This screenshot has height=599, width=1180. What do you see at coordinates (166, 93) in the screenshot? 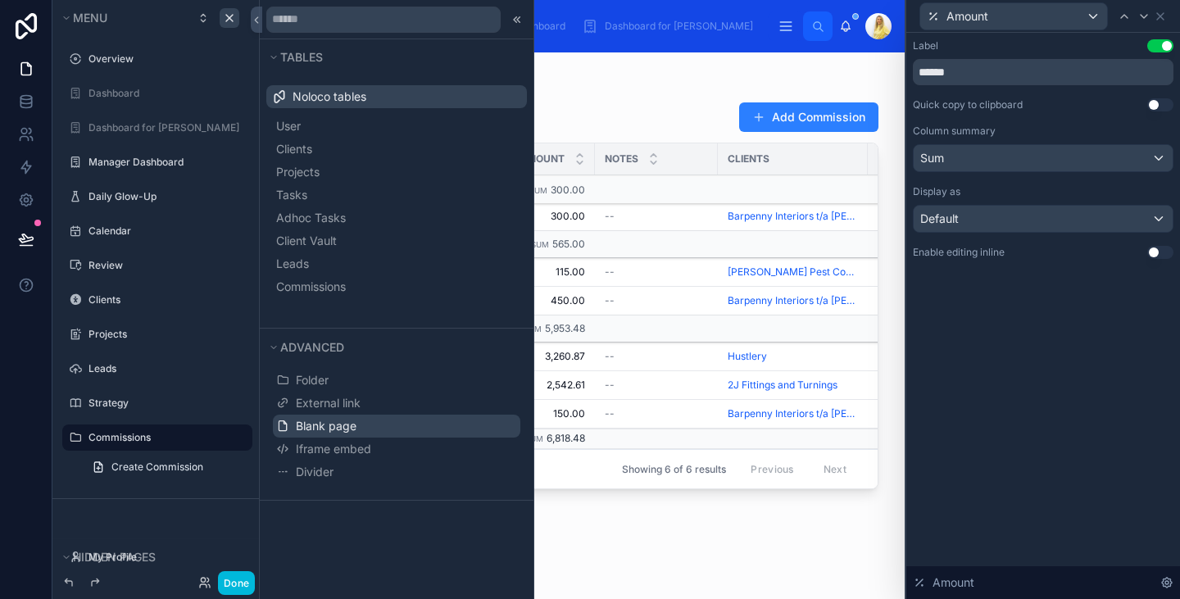
I see `label: Dashboard` at bounding box center [166, 93].